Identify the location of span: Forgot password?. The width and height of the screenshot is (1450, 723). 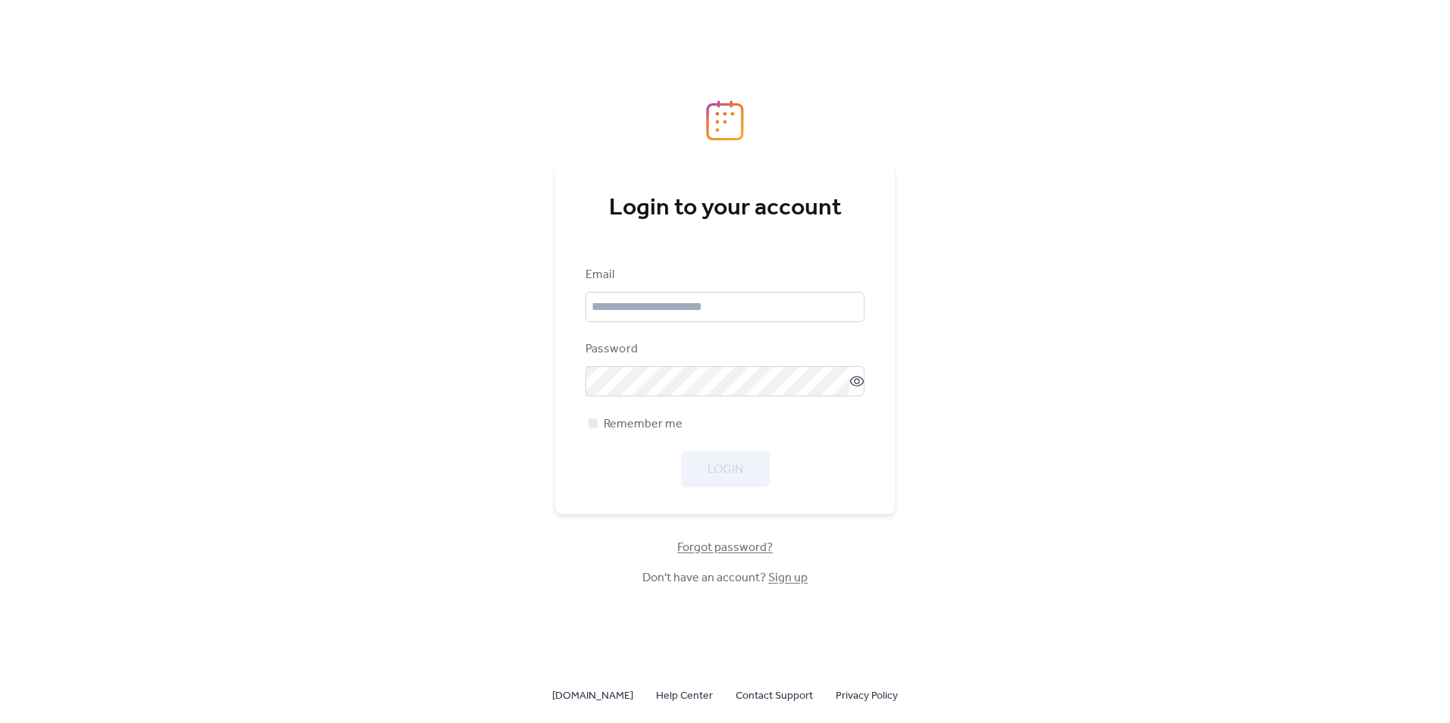
(725, 548).